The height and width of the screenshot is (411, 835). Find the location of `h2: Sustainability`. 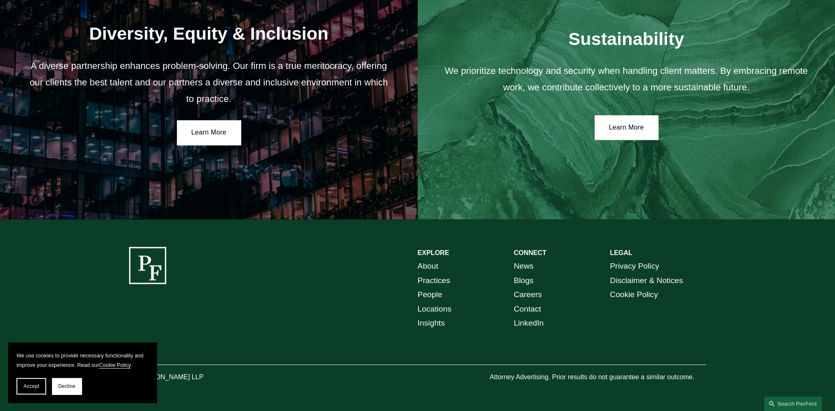

h2: Sustainability is located at coordinates (626, 39).